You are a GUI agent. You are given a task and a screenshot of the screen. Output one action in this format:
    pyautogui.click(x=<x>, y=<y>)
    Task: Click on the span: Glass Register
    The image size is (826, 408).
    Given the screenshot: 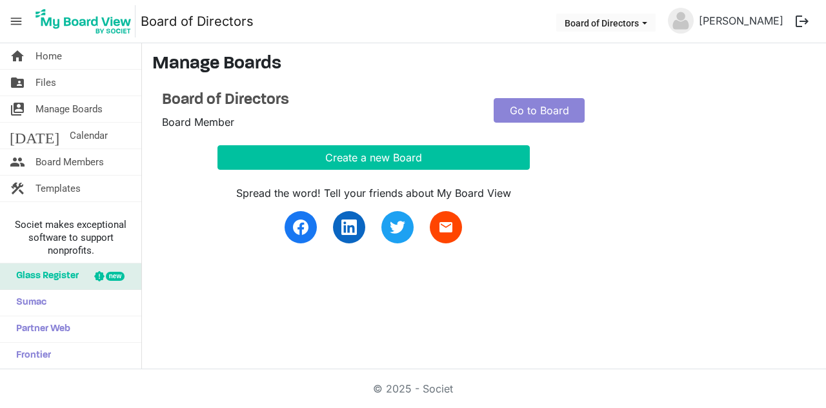 What is the action you would take?
    pyautogui.click(x=44, y=276)
    